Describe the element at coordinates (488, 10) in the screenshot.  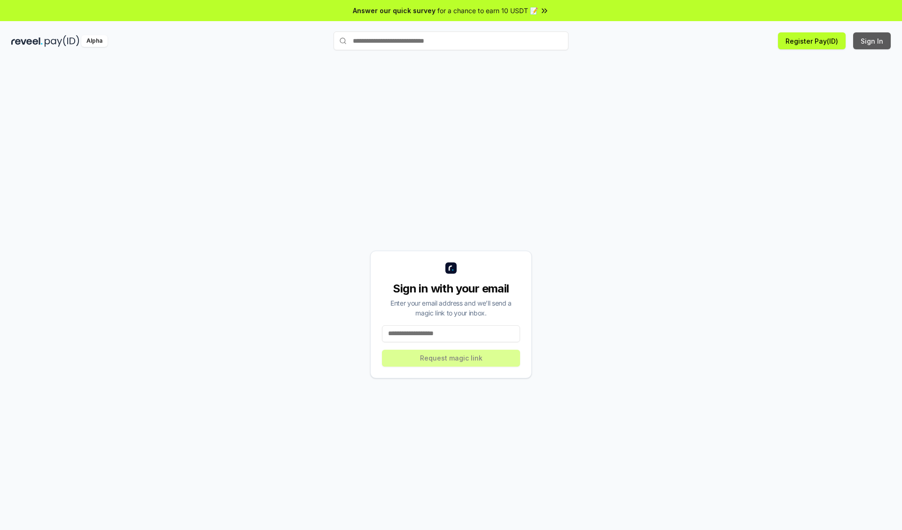
I see `span: for a chance to earn 10 USDT 📝` at that location.